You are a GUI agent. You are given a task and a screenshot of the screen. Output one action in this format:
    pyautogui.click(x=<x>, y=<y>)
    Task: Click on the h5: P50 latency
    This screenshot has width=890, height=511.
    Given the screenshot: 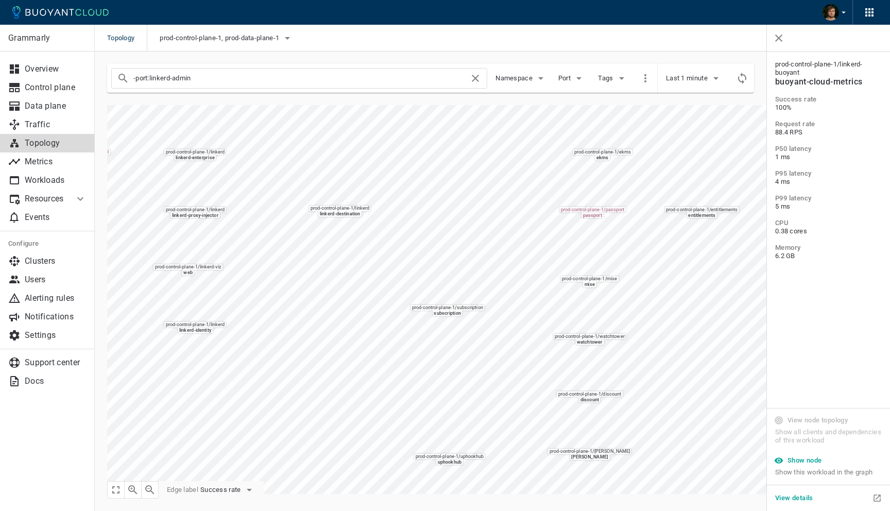 What is the action you would take?
    pyautogui.click(x=828, y=149)
    